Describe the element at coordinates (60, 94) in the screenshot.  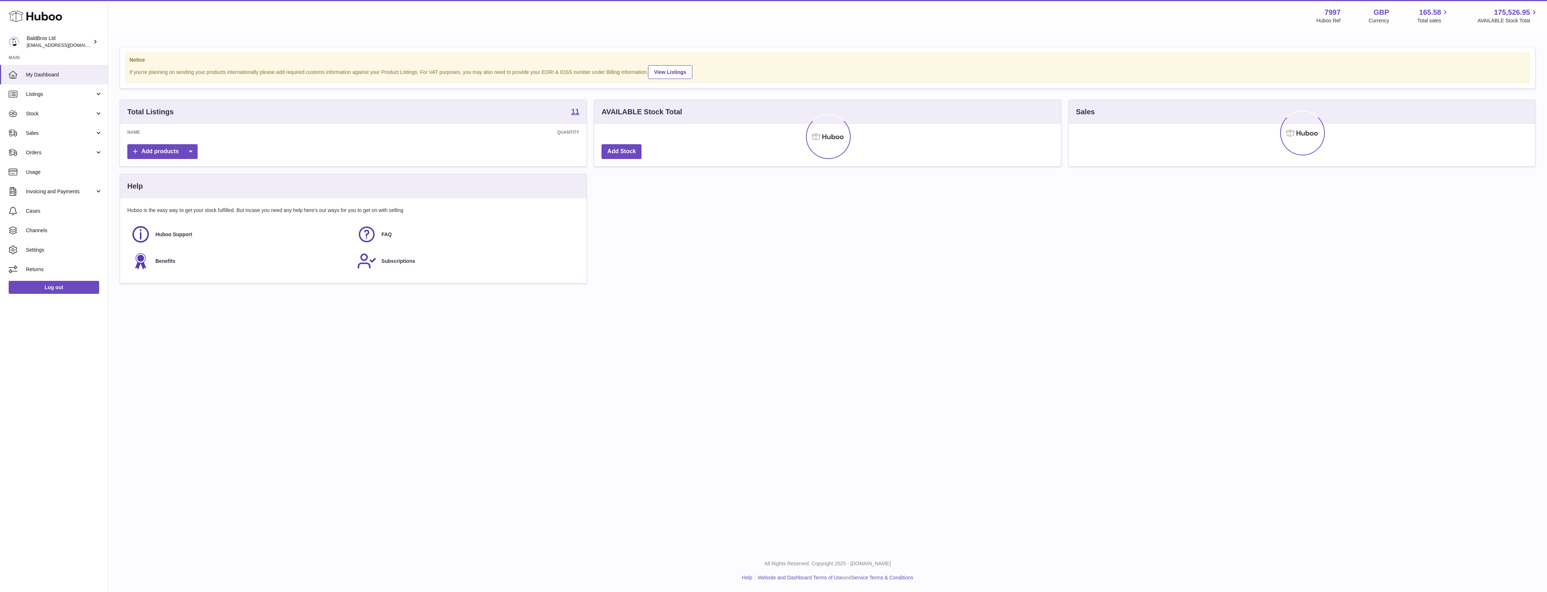
I see `span: Listings` at that location.